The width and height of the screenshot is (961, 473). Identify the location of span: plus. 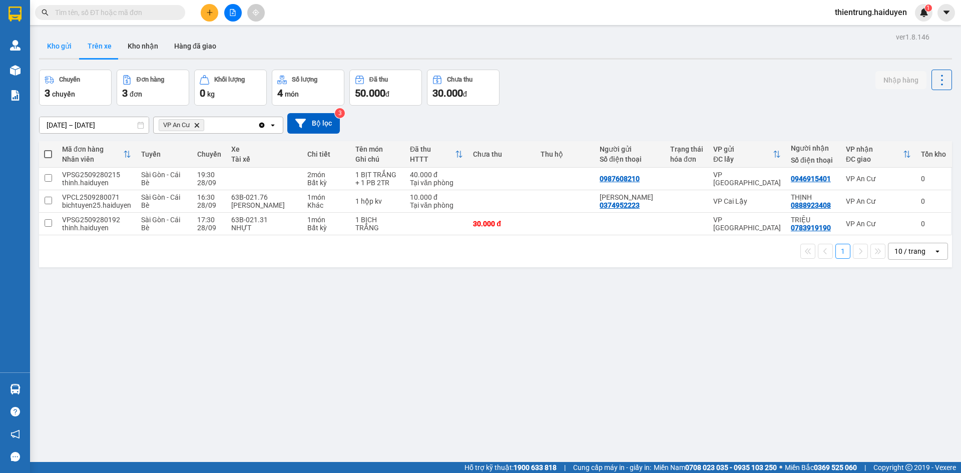
(210, 13).